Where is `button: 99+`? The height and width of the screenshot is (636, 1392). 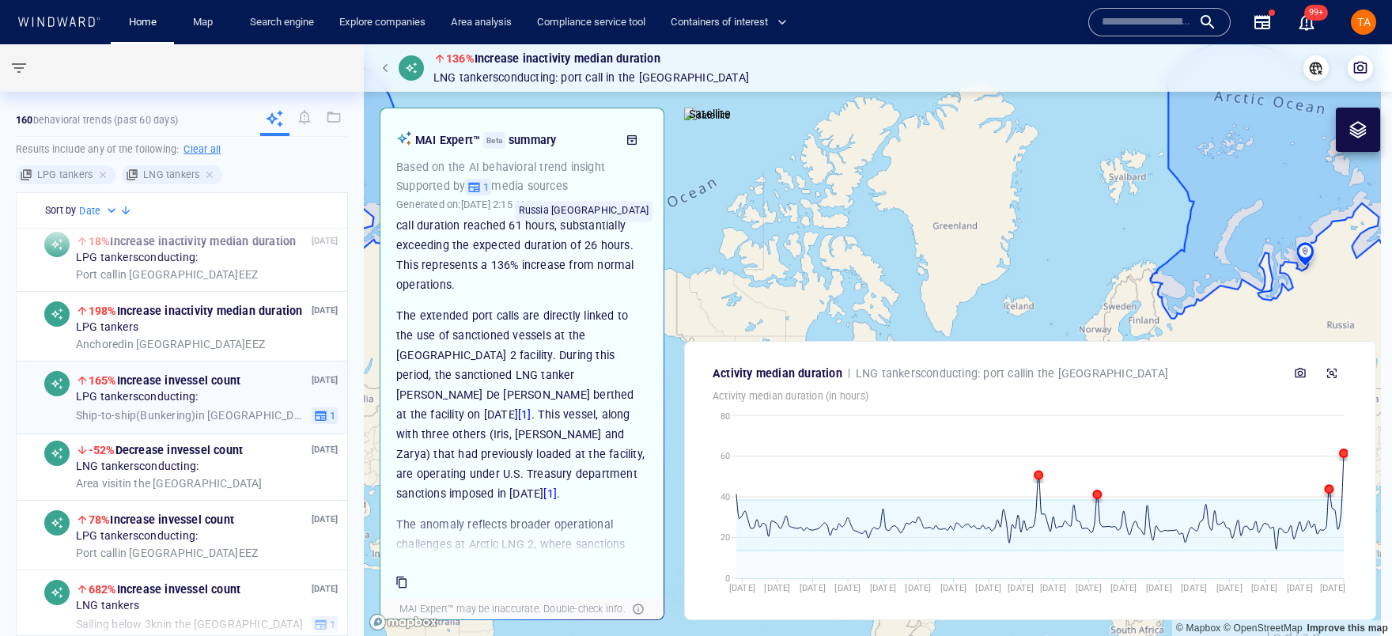 button: 99+ is located at coordinates (1306, 22).